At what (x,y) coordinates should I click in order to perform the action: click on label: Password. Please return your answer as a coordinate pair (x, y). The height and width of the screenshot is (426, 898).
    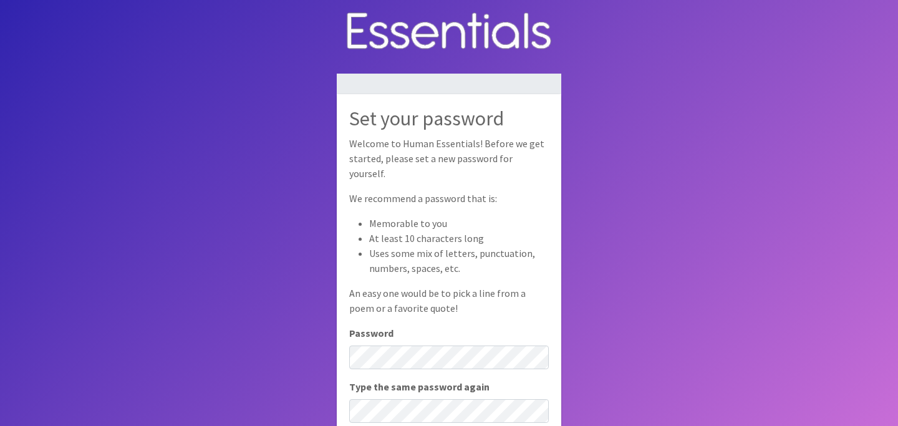
    Looking at the image, I should click on (371, 333).